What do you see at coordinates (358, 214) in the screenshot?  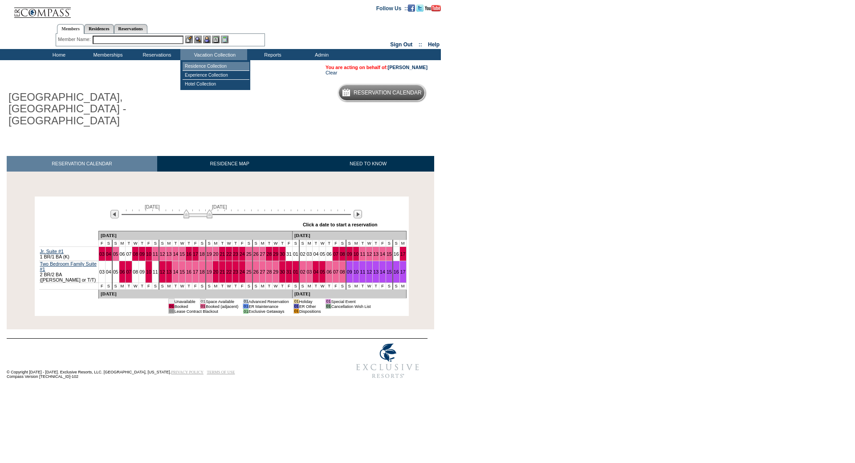 I see `img: Next` at bounding box center [358, 214].